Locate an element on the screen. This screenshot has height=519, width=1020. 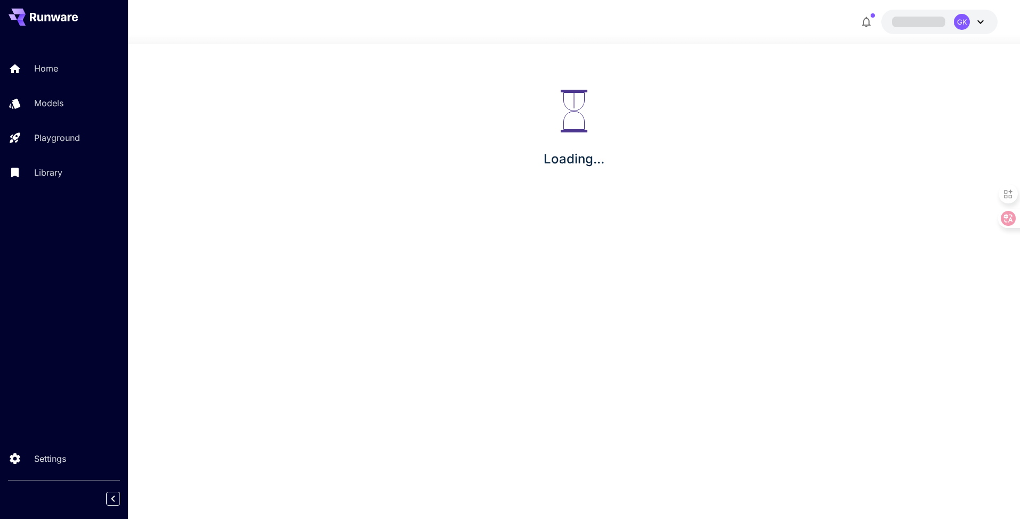
div: Collapse sidebar is located at coordinates (121, 498).